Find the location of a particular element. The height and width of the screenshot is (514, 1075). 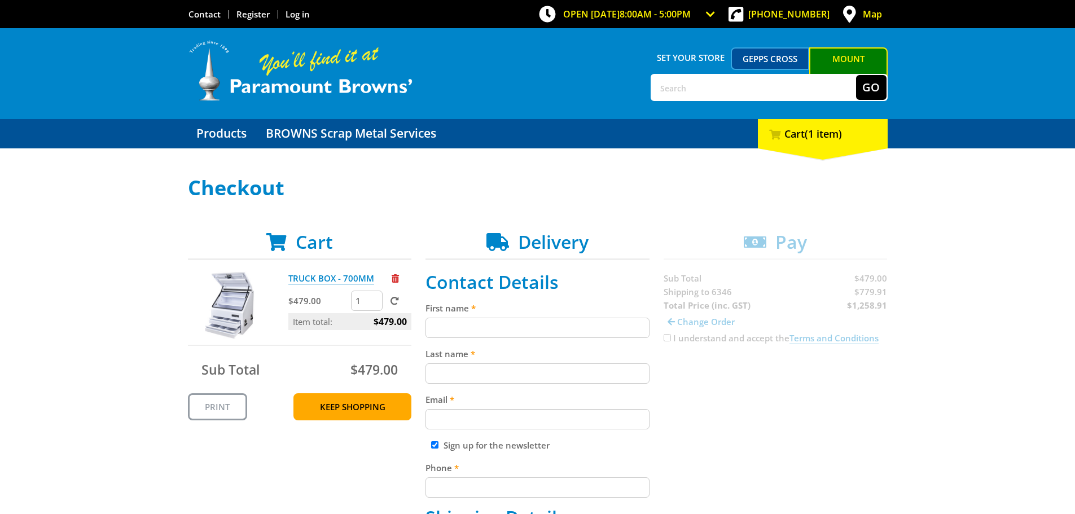

label: Sign up for the newsletter is located at coordinates (497, 445).